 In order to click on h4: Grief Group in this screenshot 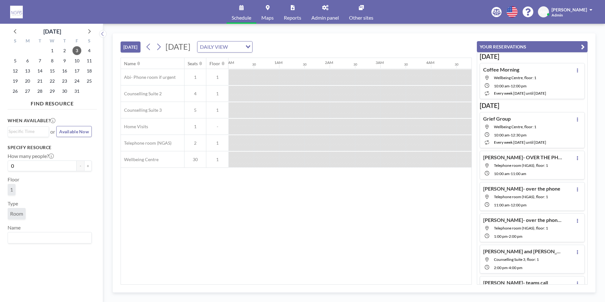, I will do `click(497, 119)`.